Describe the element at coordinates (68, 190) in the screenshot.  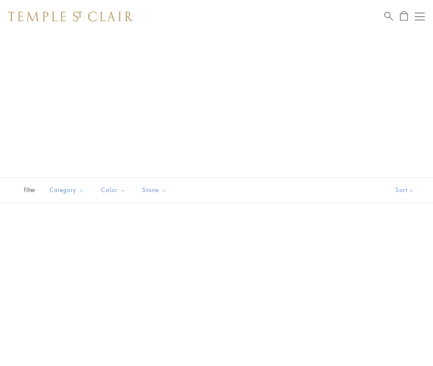
I see `span: Category` at that location.